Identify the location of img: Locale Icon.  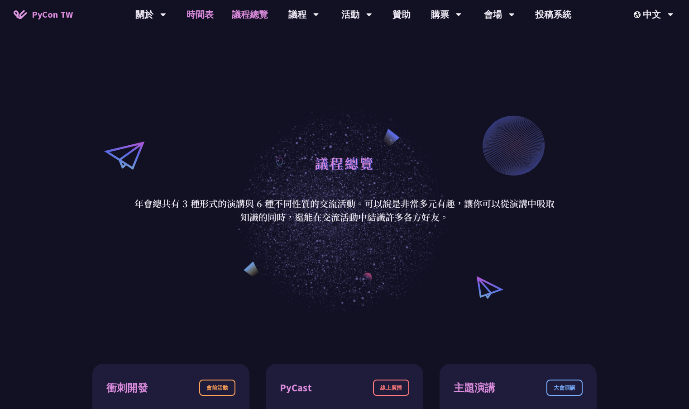
(638, 14).